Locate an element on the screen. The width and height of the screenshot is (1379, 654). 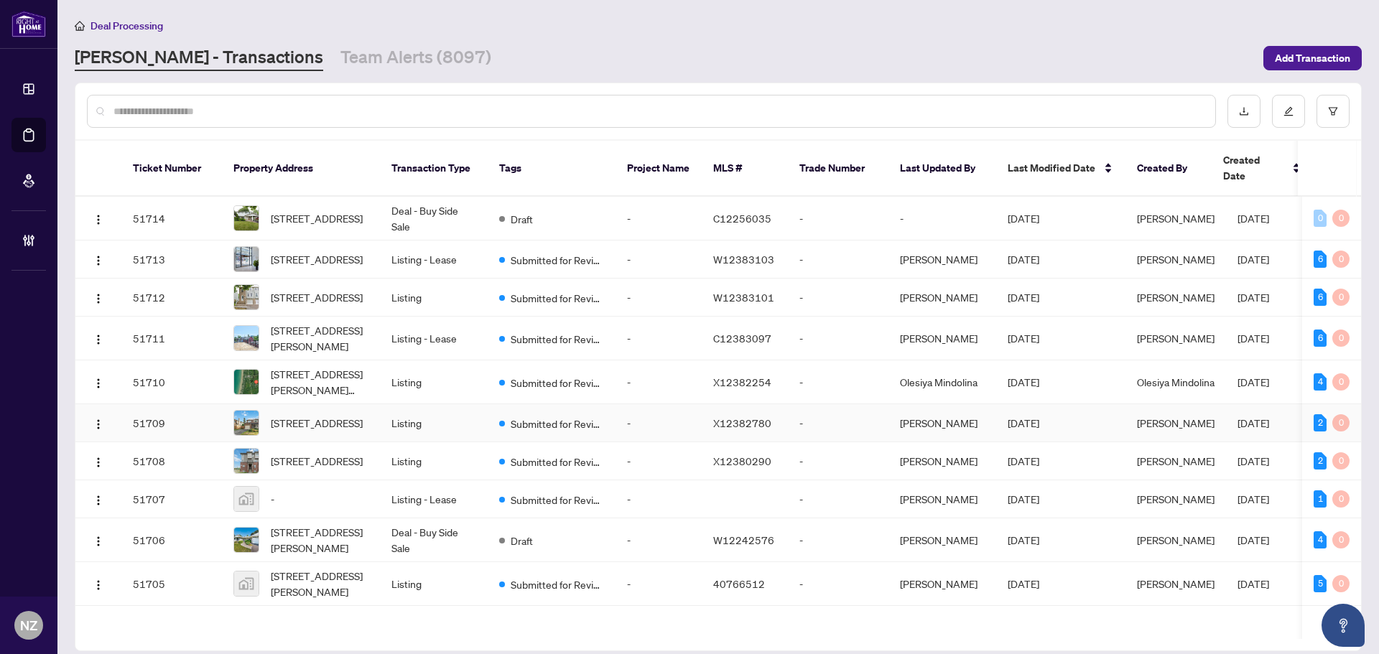
th: Ticket Number is located at coordinates (172, 169).